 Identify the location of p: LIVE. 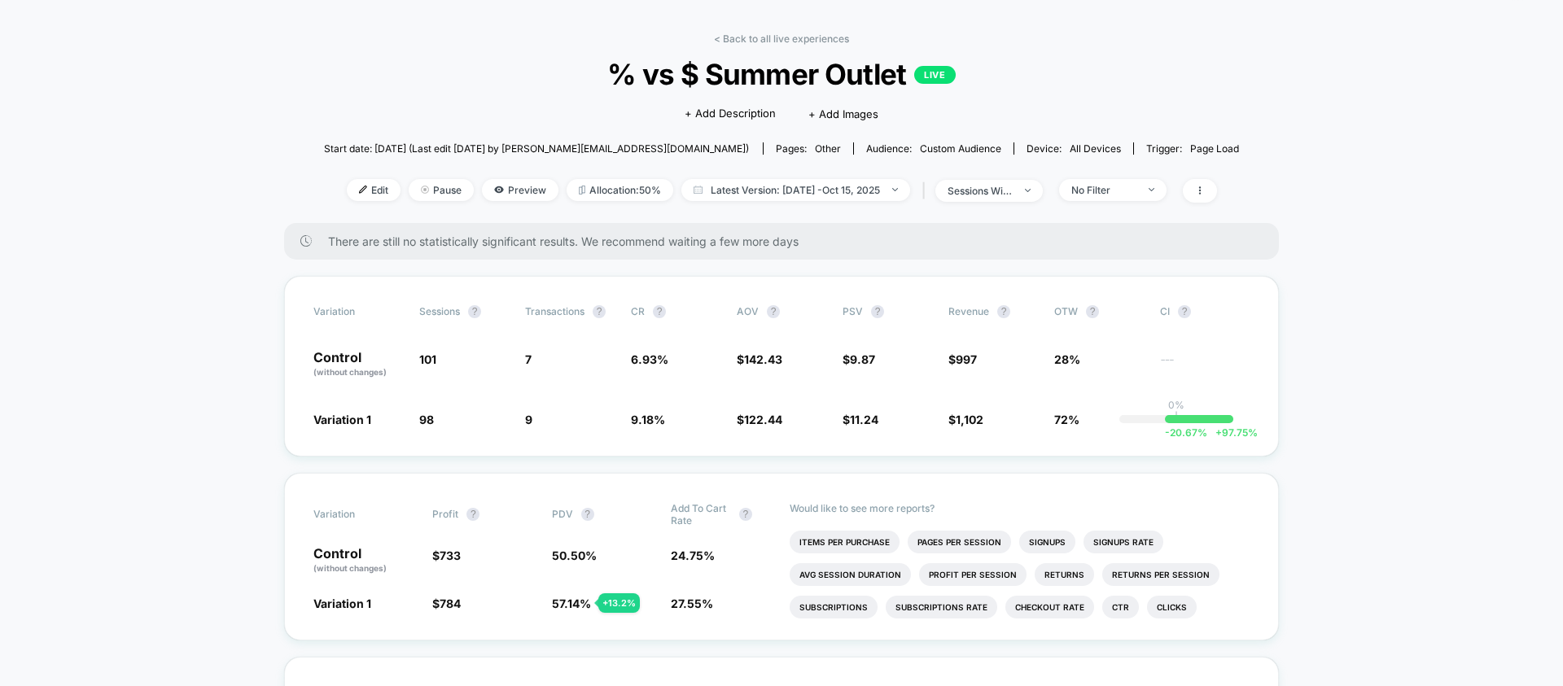
(935, 75).